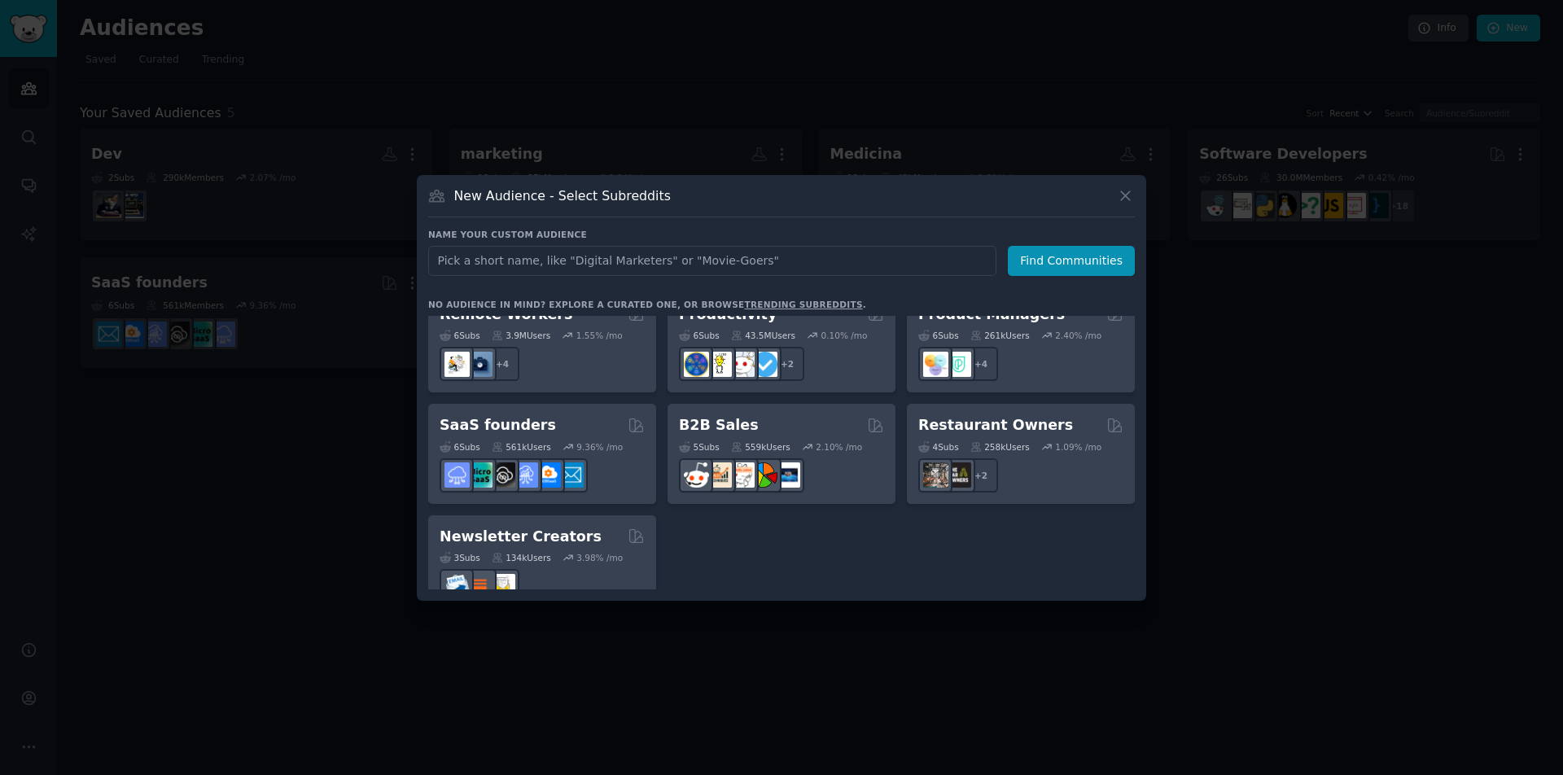 The width and height of the screenshot is (1563, 775). What do you see at coordinates (742, 475) in the screenshot?
I see `img: b2b_sales` at bounding box center [742, 475].